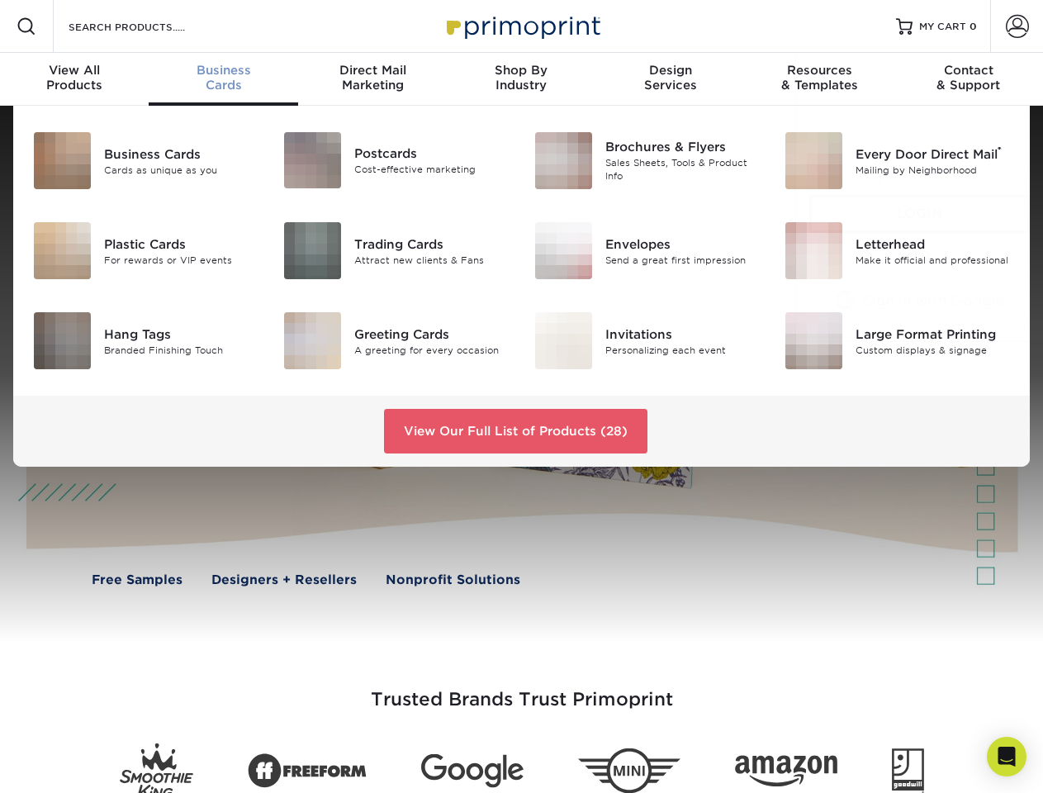 The height and width of the screenshot is (793, 1043). What do you see at coordinates (819, 79) in the screenshot?
I see `a: Resources& Templates` at bounding box center [819, 79].